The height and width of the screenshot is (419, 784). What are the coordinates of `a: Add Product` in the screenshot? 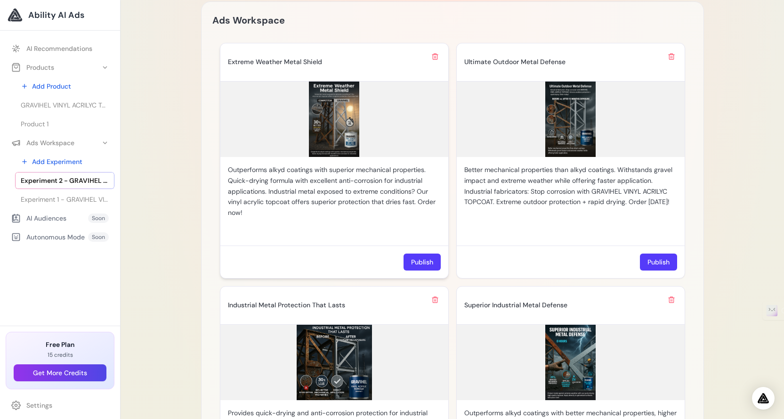 It's located at (65, 86).